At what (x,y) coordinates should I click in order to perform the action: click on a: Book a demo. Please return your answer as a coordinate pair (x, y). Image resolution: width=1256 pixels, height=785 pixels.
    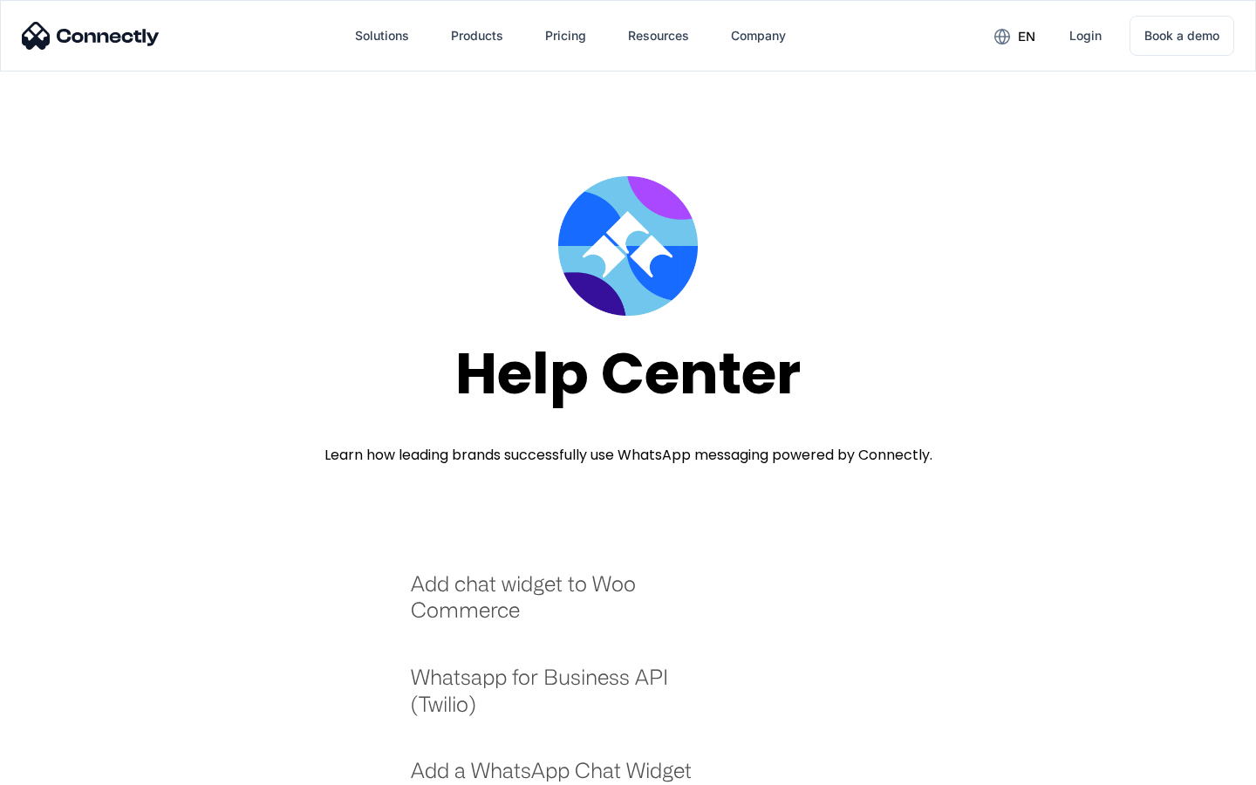
    Looking at the image, I should click on (1182, 36).